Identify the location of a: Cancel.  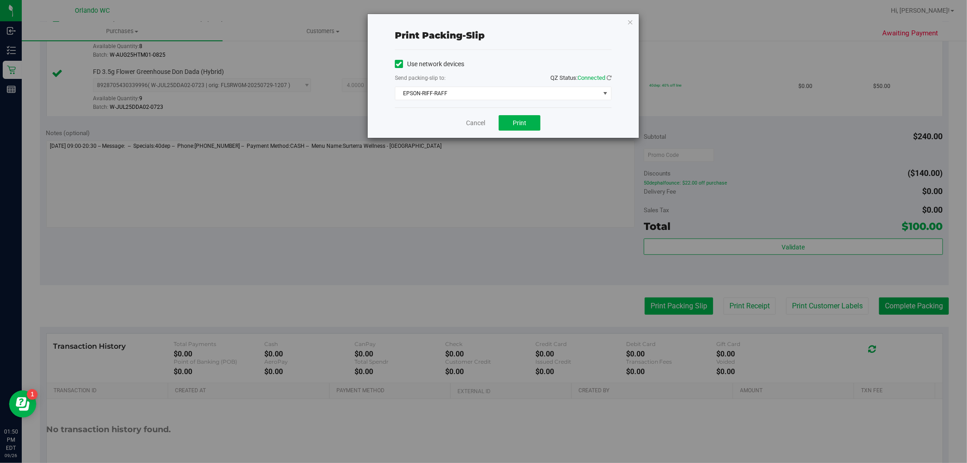
(476, 123).